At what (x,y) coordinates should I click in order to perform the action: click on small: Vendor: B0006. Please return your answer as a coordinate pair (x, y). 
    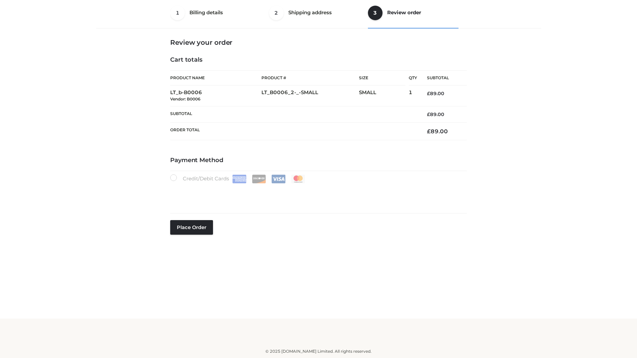
    Looking at the image, I should click on (185, 99).